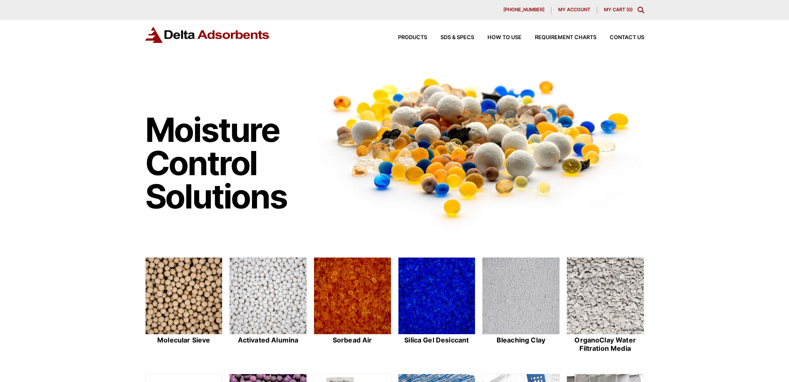  What do you see at coordinates (559, 37) in the screenshot?
I see `a: Requirement Charts` at bounding box center [559, 37].